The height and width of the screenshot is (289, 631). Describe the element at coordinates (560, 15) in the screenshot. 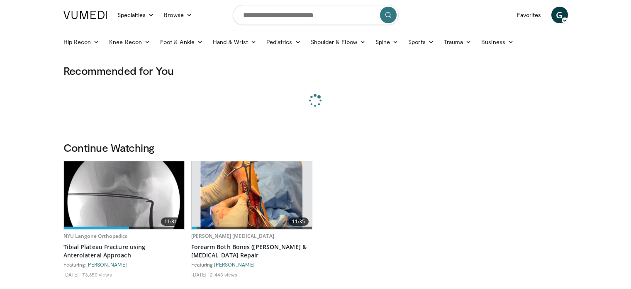

I see `span: G` at that location.